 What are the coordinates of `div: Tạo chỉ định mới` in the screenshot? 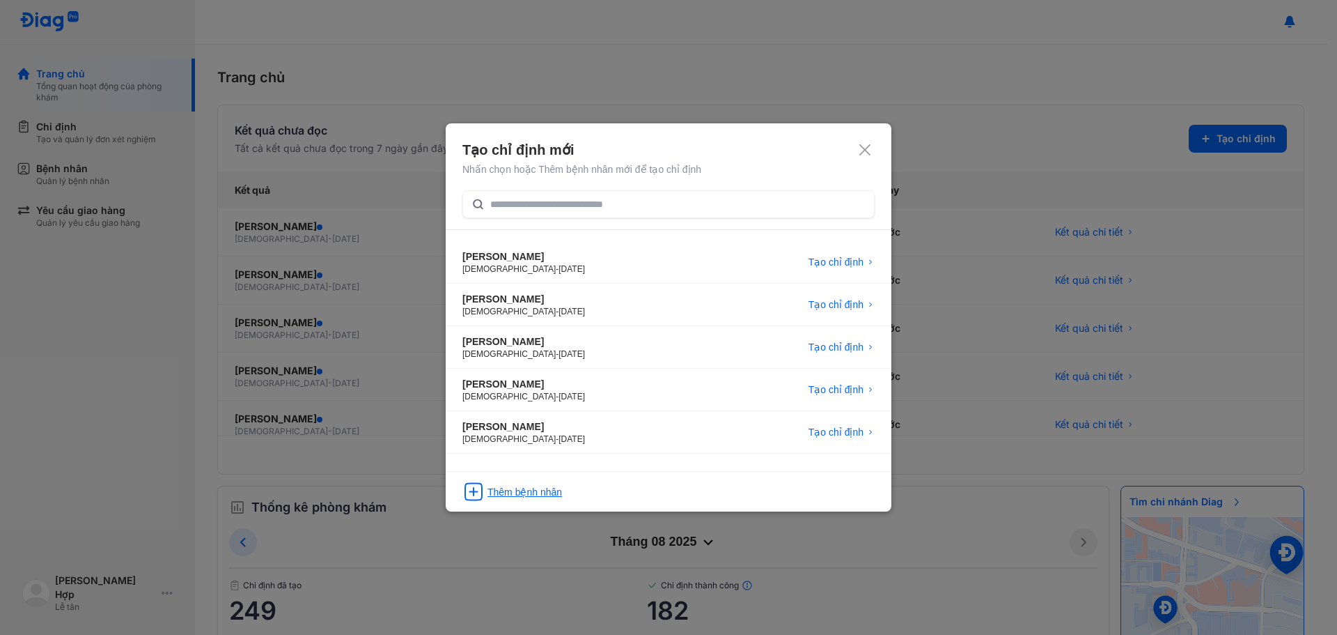 It's located at (669, 150).